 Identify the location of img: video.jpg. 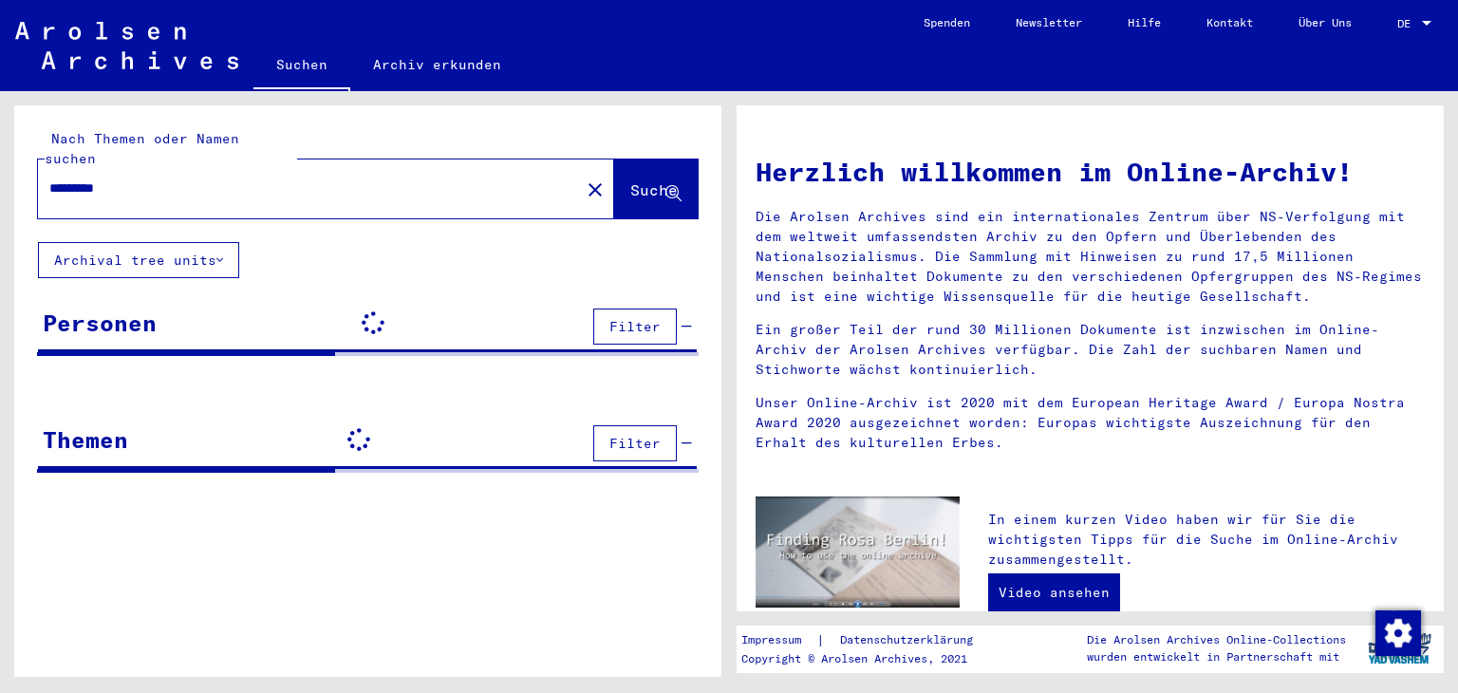
(857, 552).